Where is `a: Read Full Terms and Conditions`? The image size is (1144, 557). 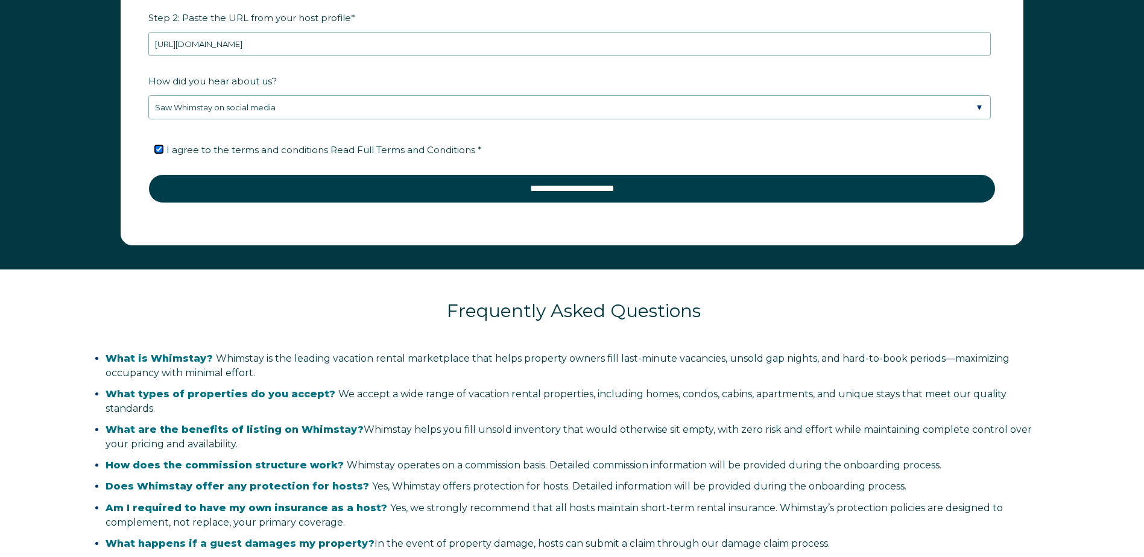
a: Read Full Terms and Conditions is located at coordinates (403, 150).